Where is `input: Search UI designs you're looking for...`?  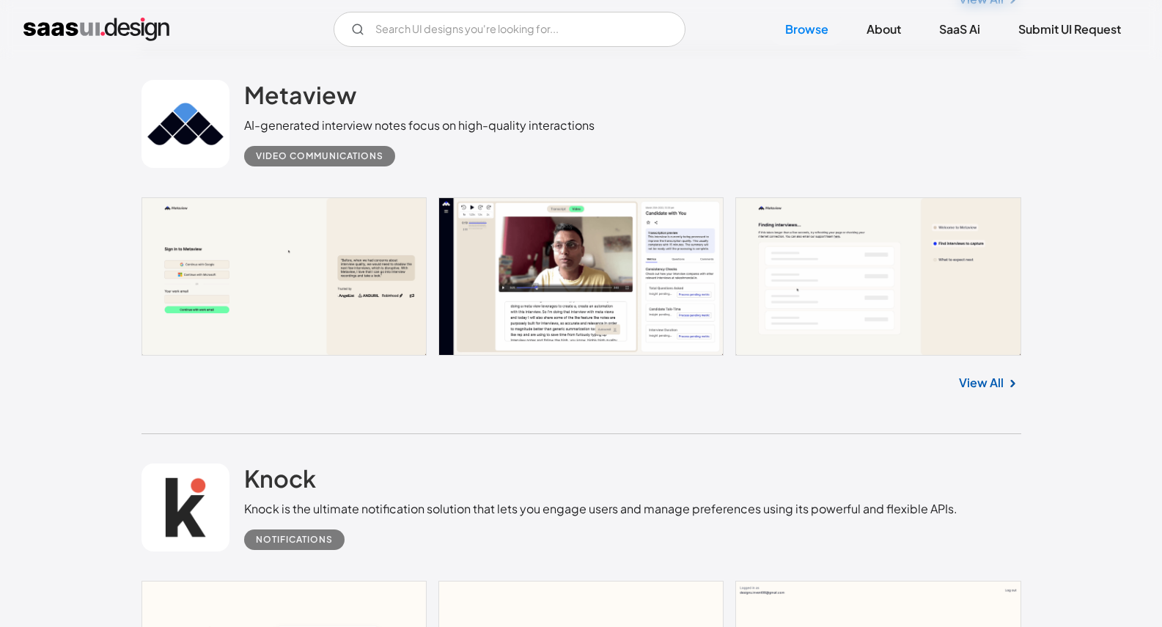
input: Search UI designs you're looking for... is located at coordinates (510, 29).